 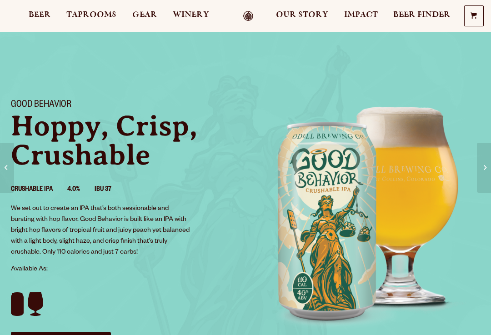 What do you see at coordinates (369, 212) in the screenshot?
I see `img: Image of can and pour` at bounding box center [369, 212].